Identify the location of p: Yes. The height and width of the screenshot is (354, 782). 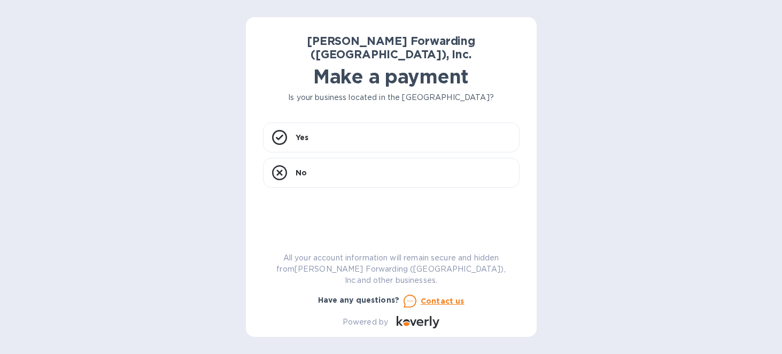
(302, 137).